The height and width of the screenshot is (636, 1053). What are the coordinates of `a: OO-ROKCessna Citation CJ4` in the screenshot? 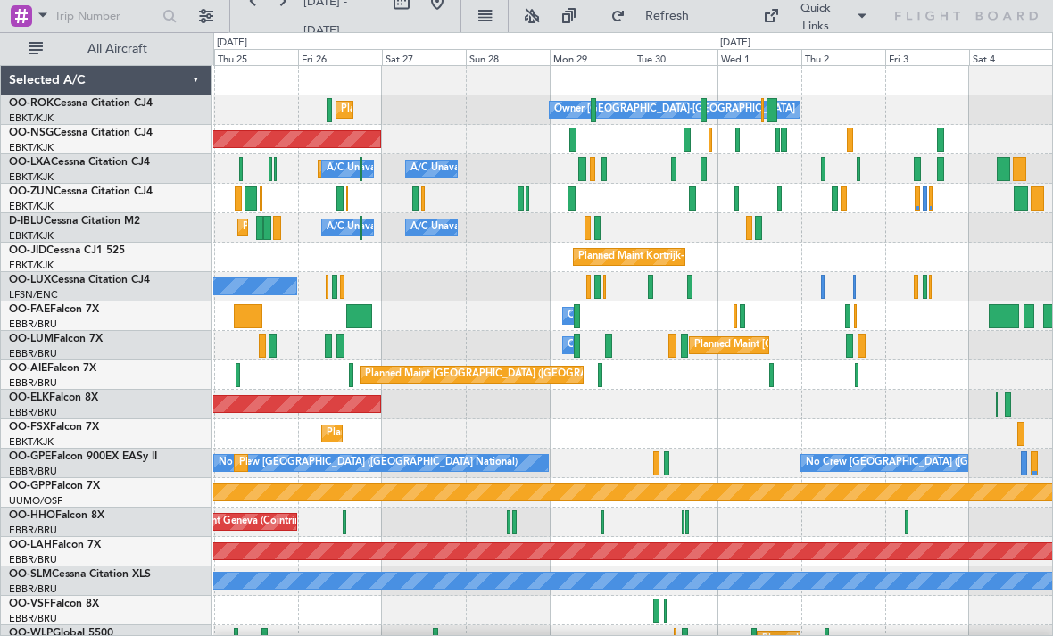 It's located at (80, 104).